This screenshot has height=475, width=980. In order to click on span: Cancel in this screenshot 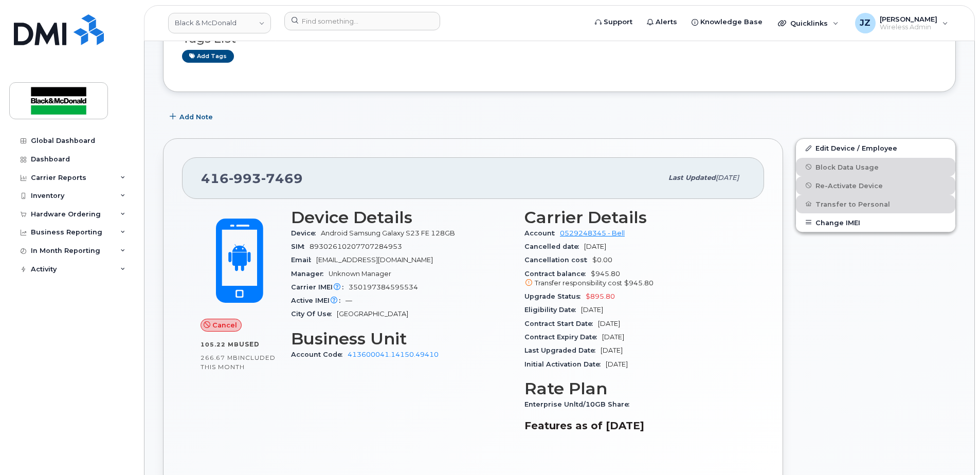, I will do `click(225, 325)`.